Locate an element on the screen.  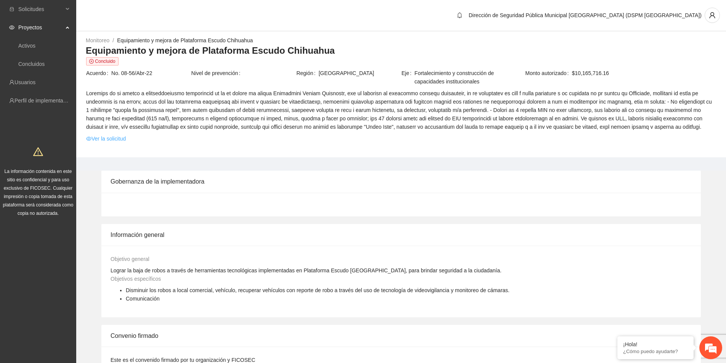
div: ¡Hola! is located at coordinates (655, 344).